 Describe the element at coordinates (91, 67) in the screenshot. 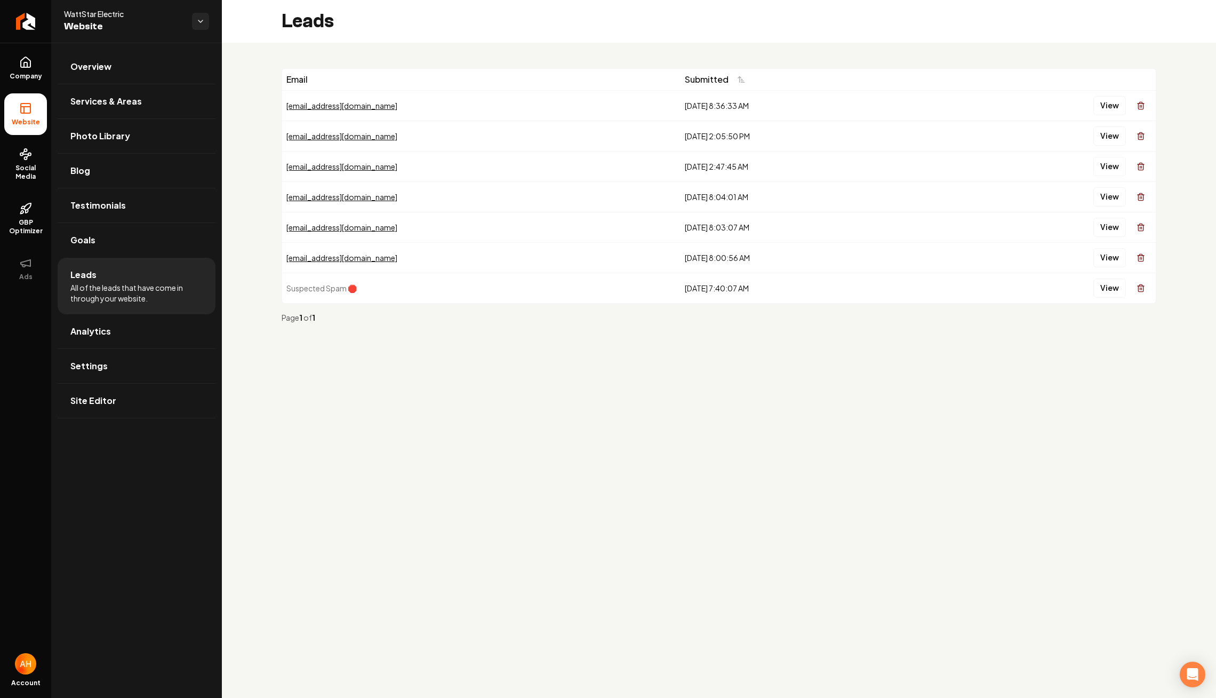

I see `span: Overview` at that location.